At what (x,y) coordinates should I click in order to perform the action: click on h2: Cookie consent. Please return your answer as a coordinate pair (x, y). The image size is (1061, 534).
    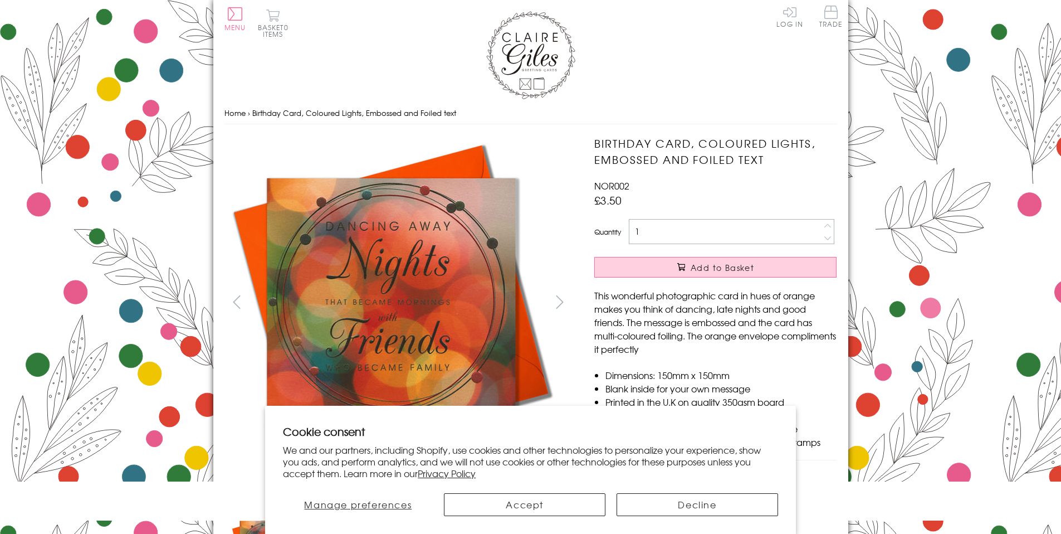
    Looking at the image, I should click on (530, 431).